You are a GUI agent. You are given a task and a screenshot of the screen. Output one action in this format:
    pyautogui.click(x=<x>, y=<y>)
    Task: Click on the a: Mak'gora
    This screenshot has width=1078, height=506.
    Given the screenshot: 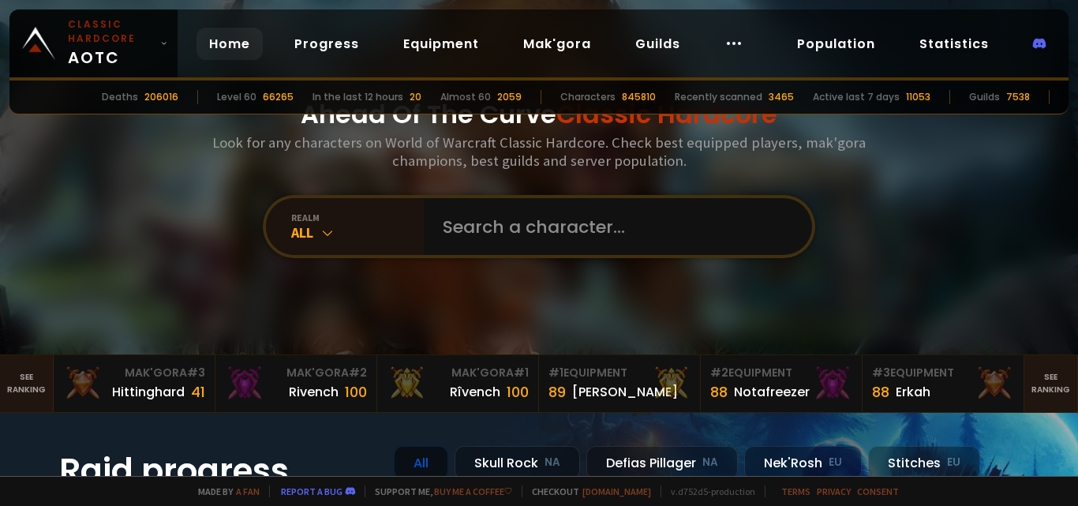 What is the action you would take?
    pyautogui.click(x=557, y=43)
    